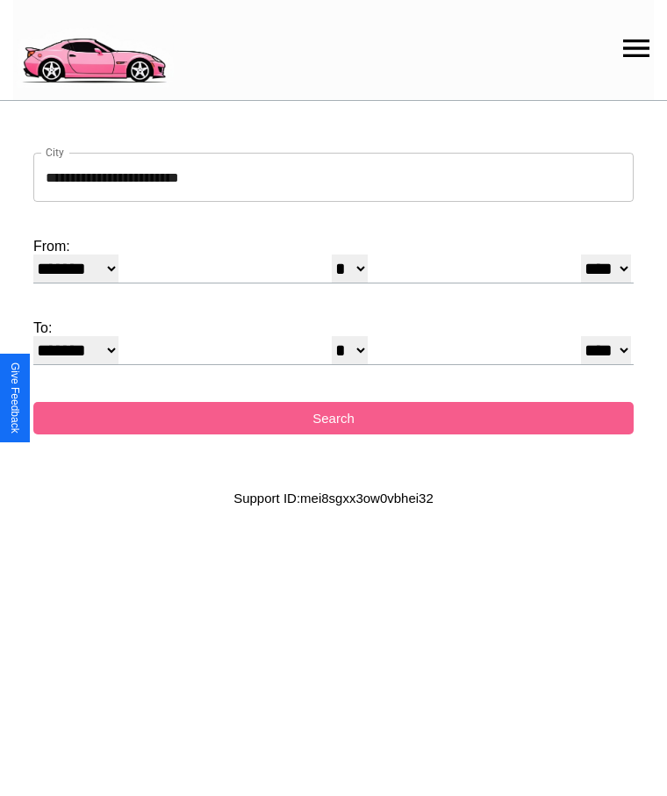  Describe the element at coordinates (15, 398) in the screenshot. I see `div: Give Feedback` at that location.